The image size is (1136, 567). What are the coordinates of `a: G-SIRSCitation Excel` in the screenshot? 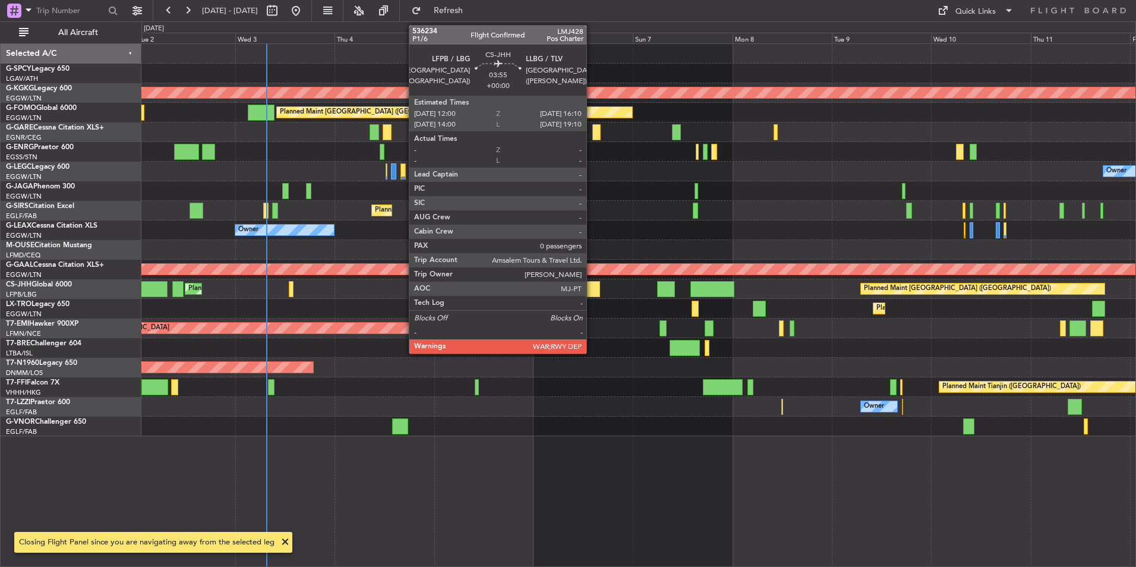 It's located at (40, 206).